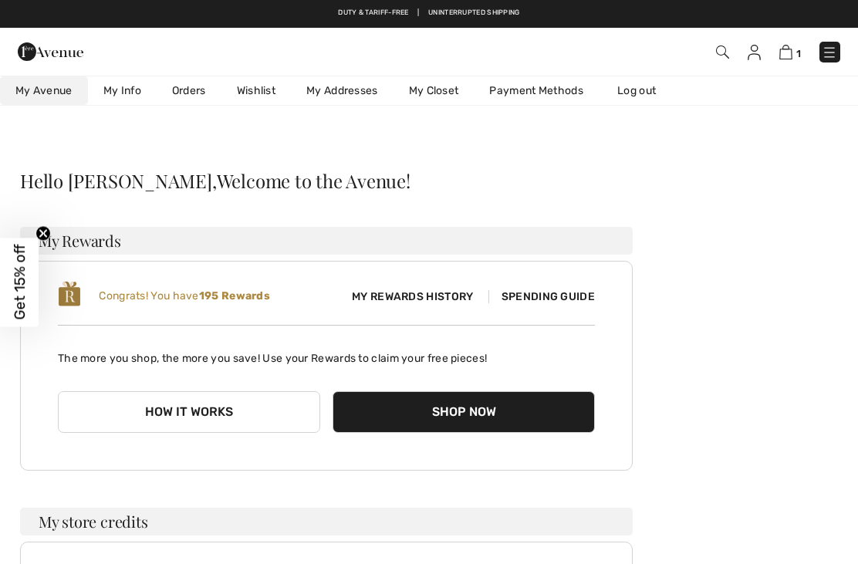  I want to click on a: 1, so click(790, 52).